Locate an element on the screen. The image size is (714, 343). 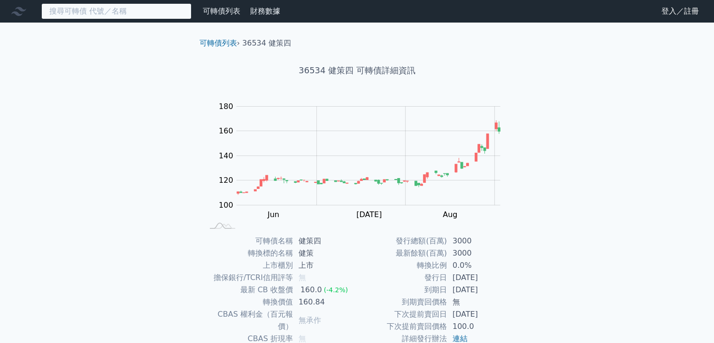
tspan: Aug is located at coordinates (450, 214).